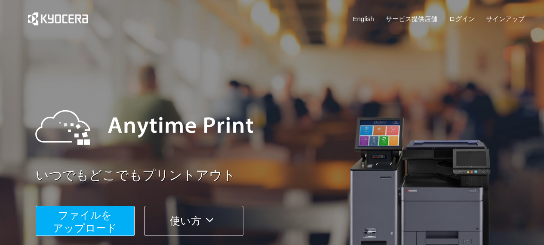  I want to click on button: ファイルを​​アップロード, so click(85, 221).